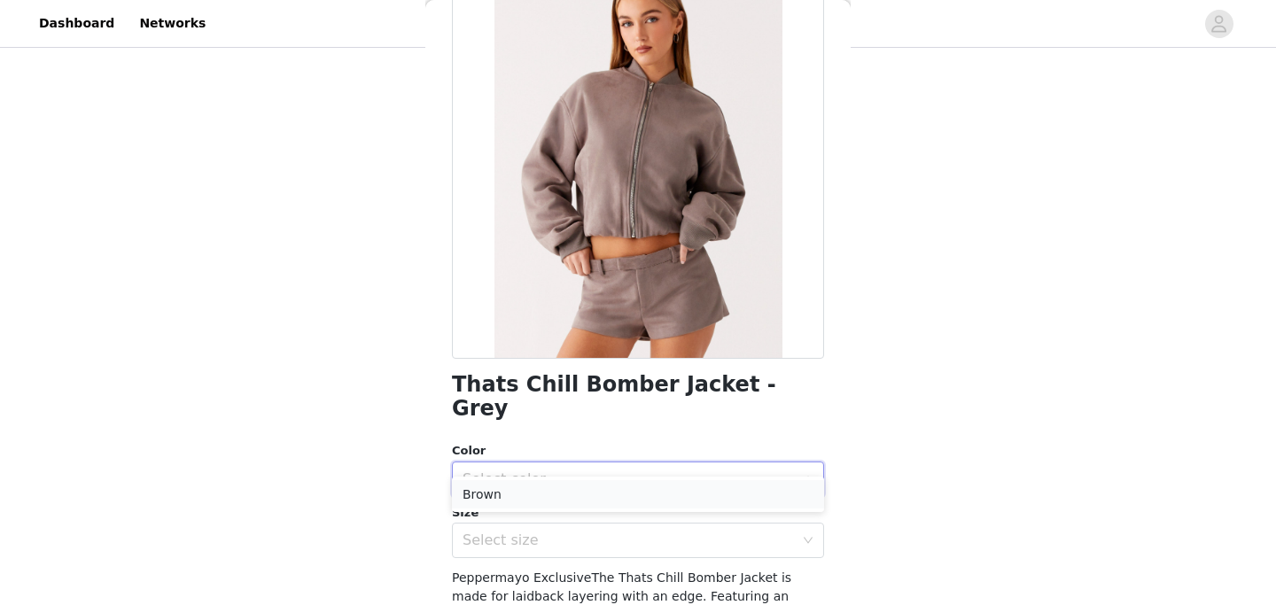 Image resolution: width=1276 pixels, height=605 pixels. Describe the element at coordinates (638, 451) in the screenshot. I see `div: Color` at that location.